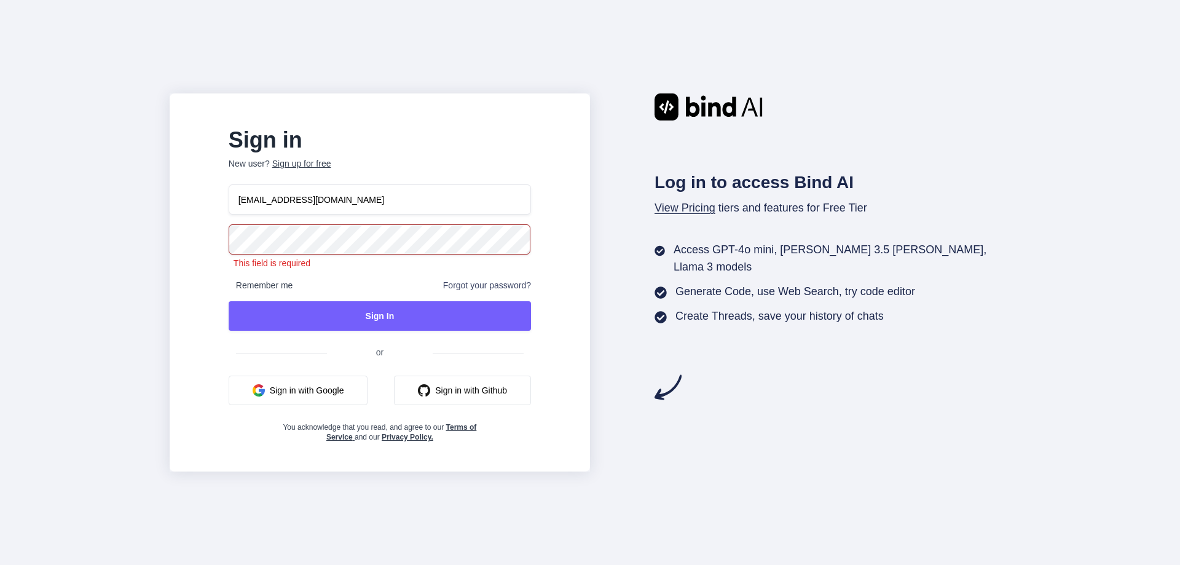  Describe the element at coordinates (380, 140) in the screenshot. I see `h2: Sign in` at that location.